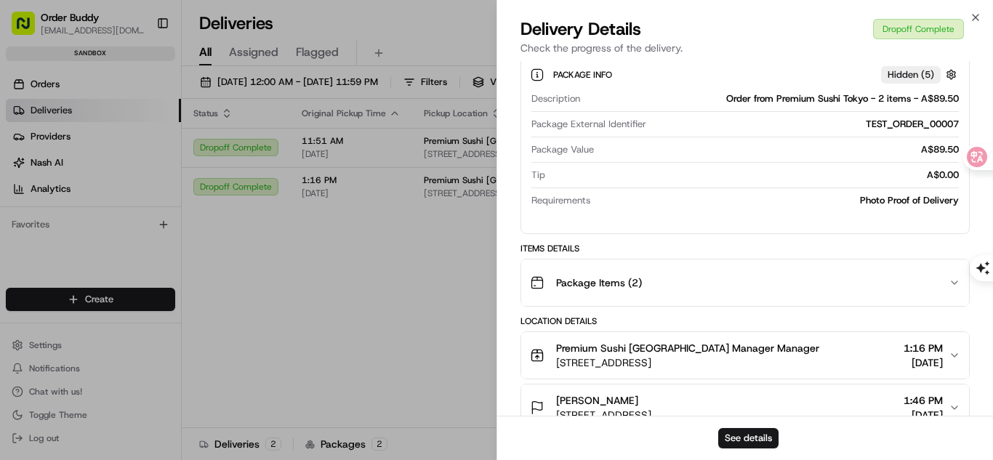 The image size is (993, 460). Describe the element at coordinates (745, 321) in the screenshot. I see `div: Location Details` at that location.